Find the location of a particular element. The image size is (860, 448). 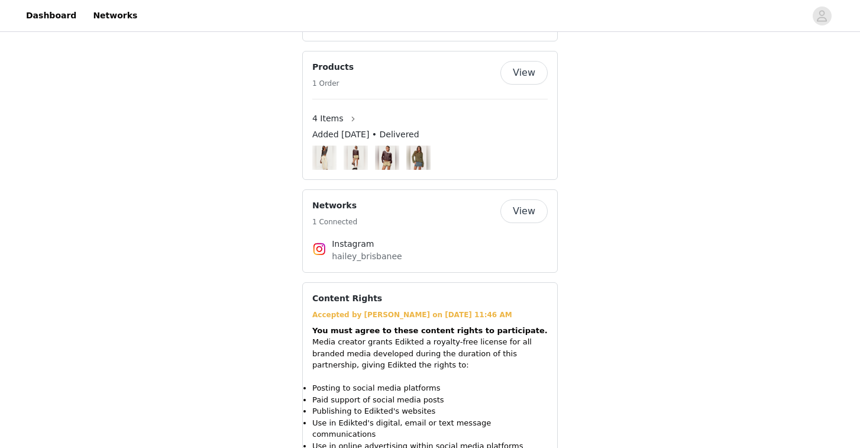

div: Networks is located at coordinates (430, 231).